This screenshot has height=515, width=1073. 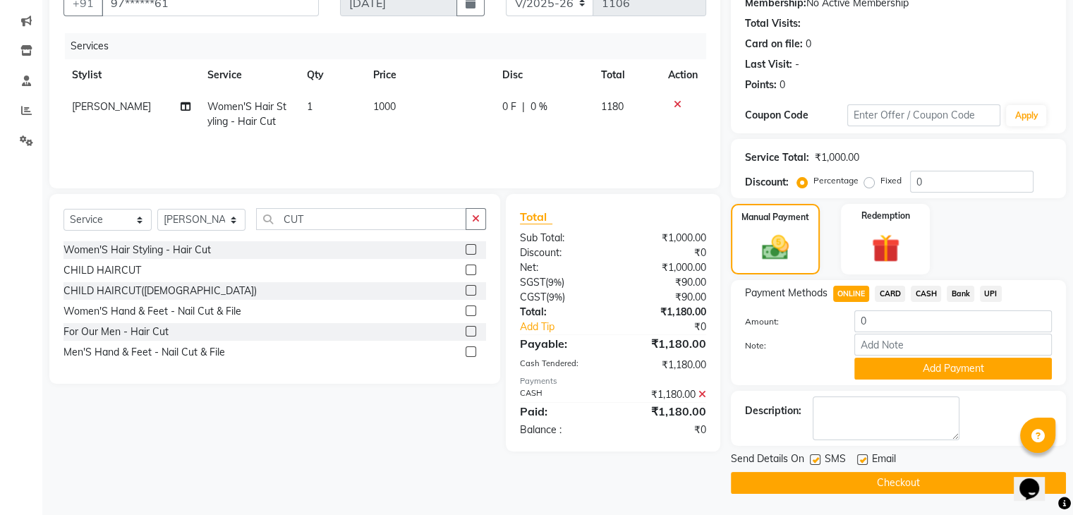 I want to click on span: Payment Methods, so click(x=786, y=293).